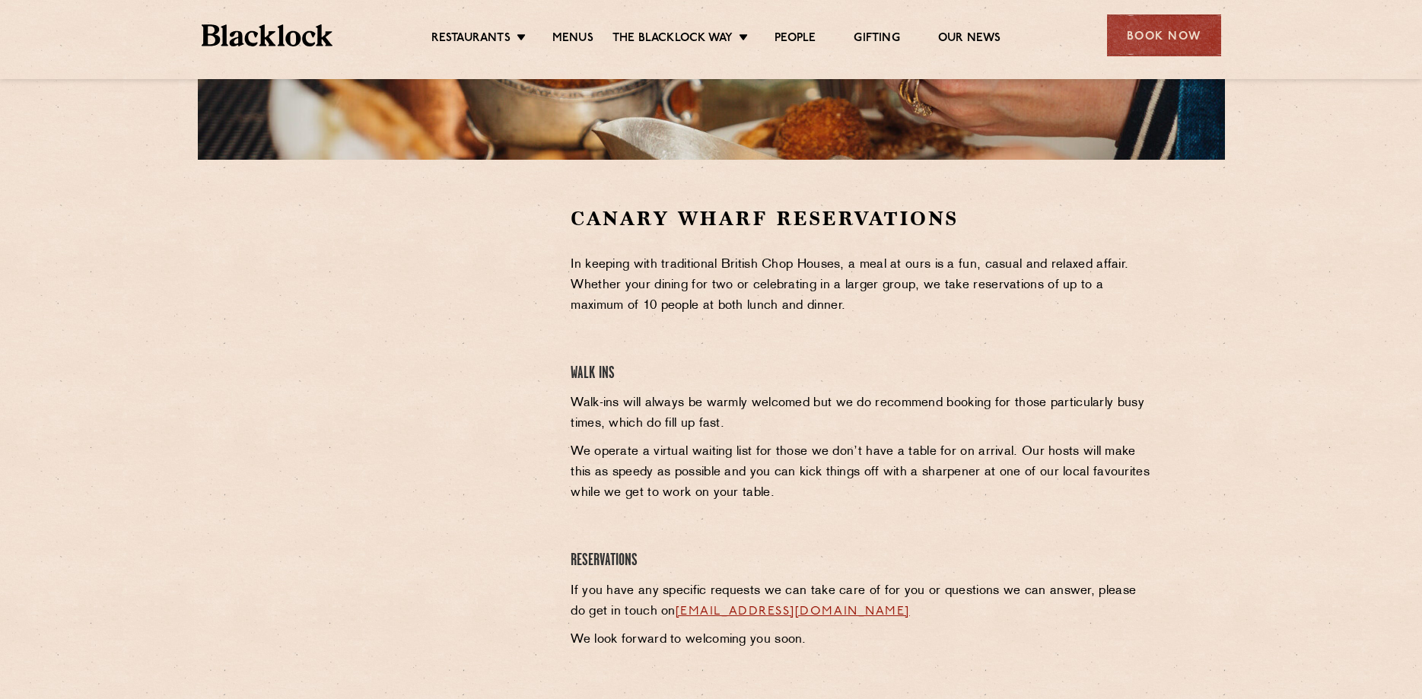 This screenshot has width=1422, height=699. I want to click on img: BL_Textured_Logo-footer-cropped.svg, so click(267, 35).